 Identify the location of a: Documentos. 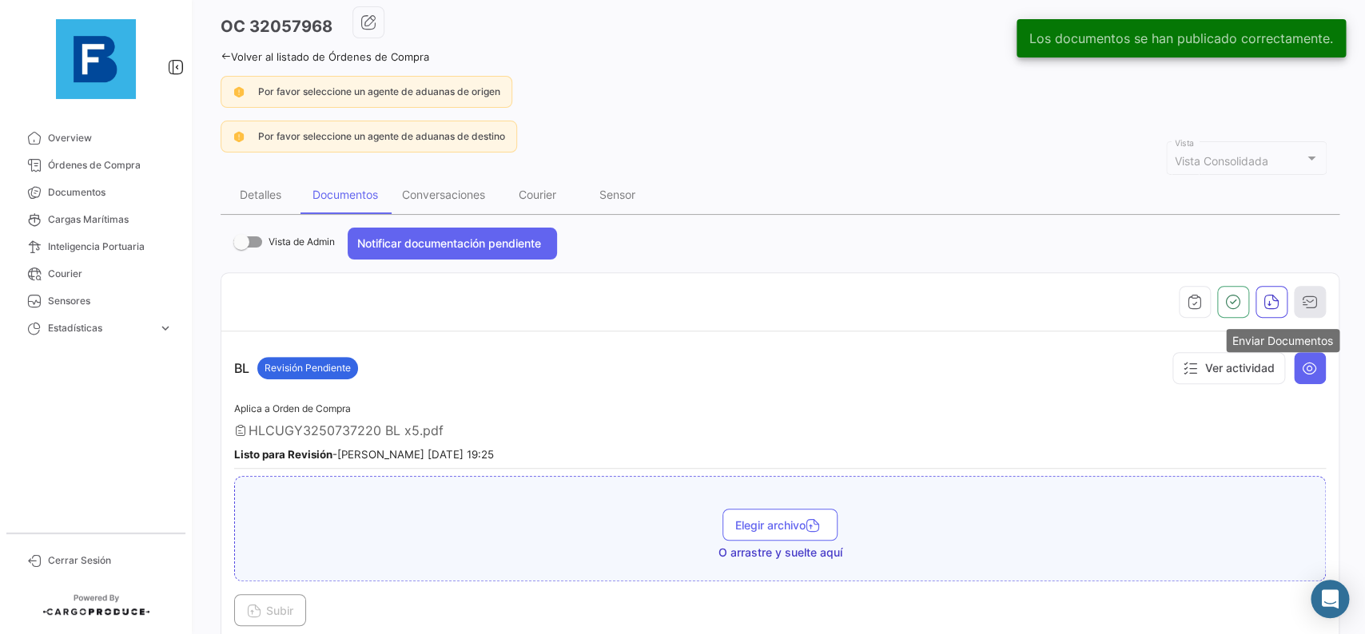
(96, 193).